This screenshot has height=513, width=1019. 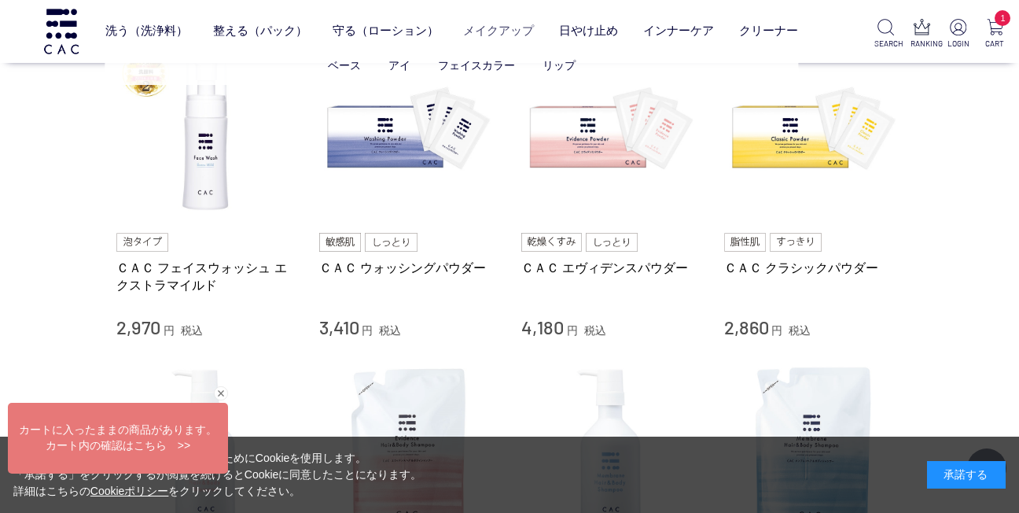 I want to click on a: 整える（パック）, so click(x=260, y=31).